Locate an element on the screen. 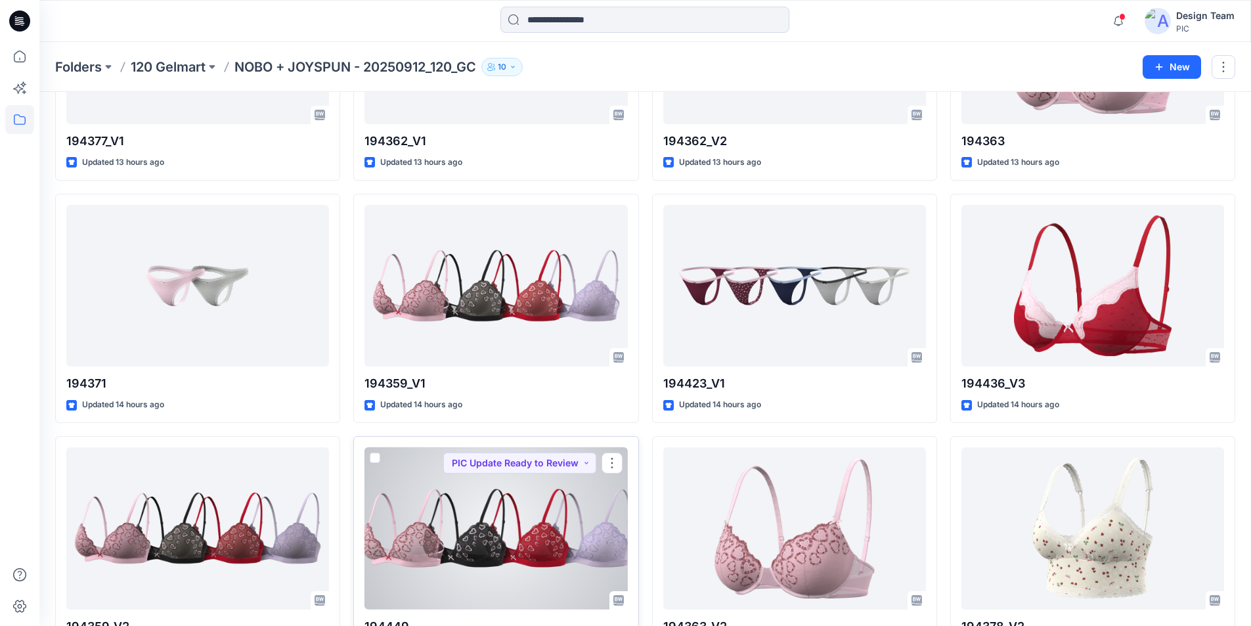 Image resolution: width=1251 pixels, height=626 pixels. a: 194371 is located at coordinates (198, 286).